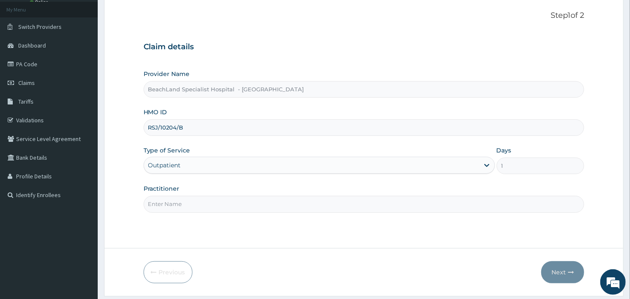 This screenshot has height=299, width=630. I want to click on button: Previous, so click(168, 272).